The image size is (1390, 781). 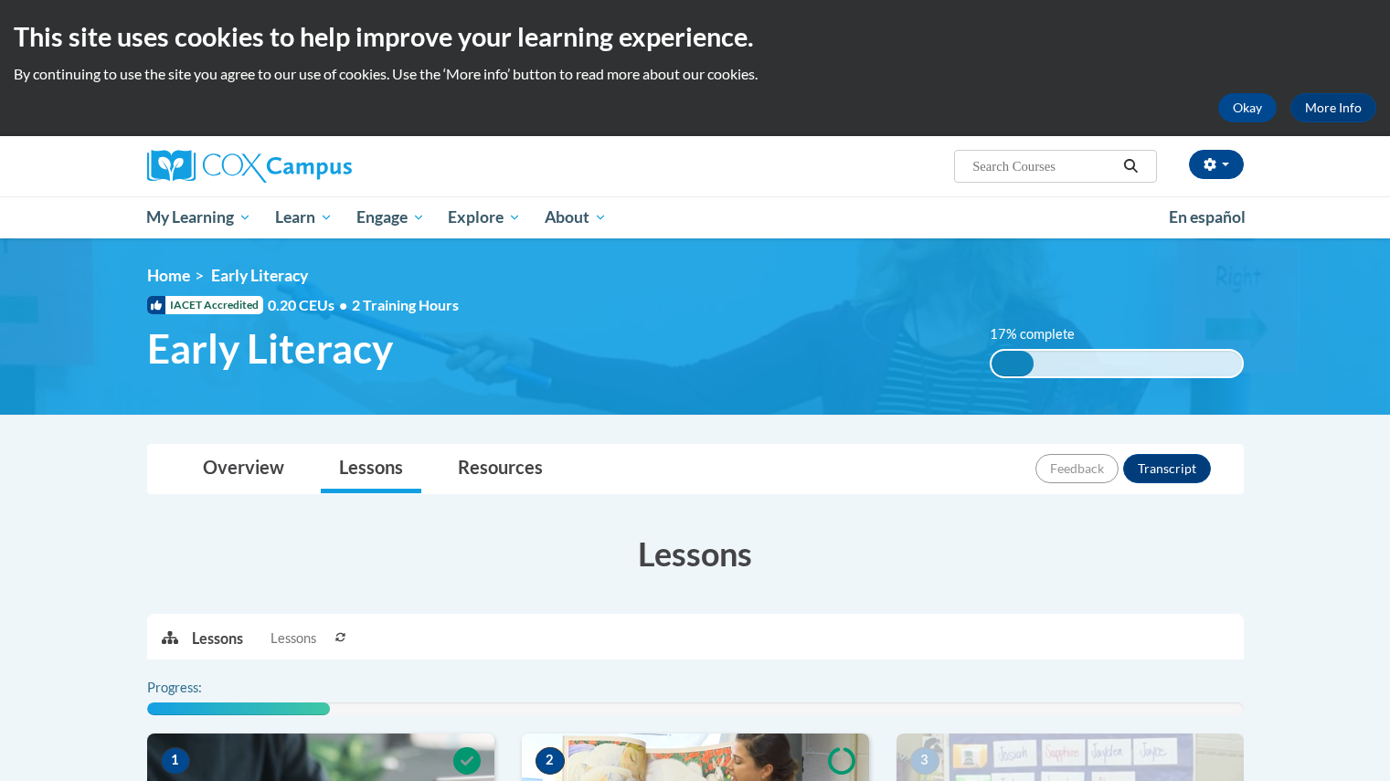 What do you see at coordinates (694, 74) in the screenshot?
I see `p: By continuing to use the site you agree to our use of cookies. Use the ‘More info’ button to read...` at bounding box center [694, 74].